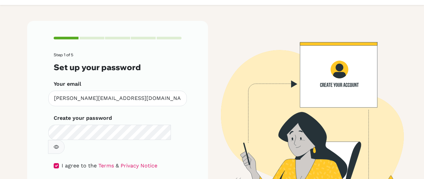 The image size is (424, 179). I want to click on span: Step 1 of 5, so click(63, 55).